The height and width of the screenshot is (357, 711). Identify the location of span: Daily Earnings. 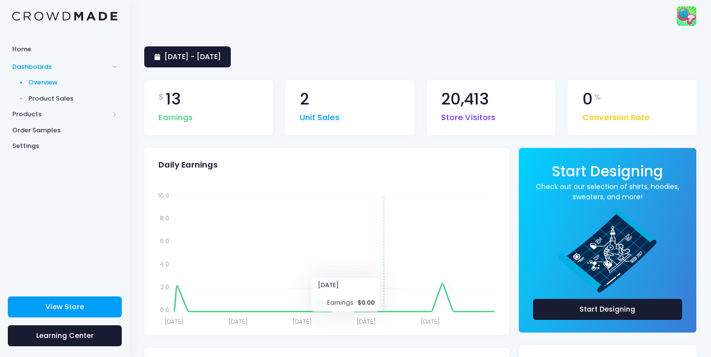
(188, 165).